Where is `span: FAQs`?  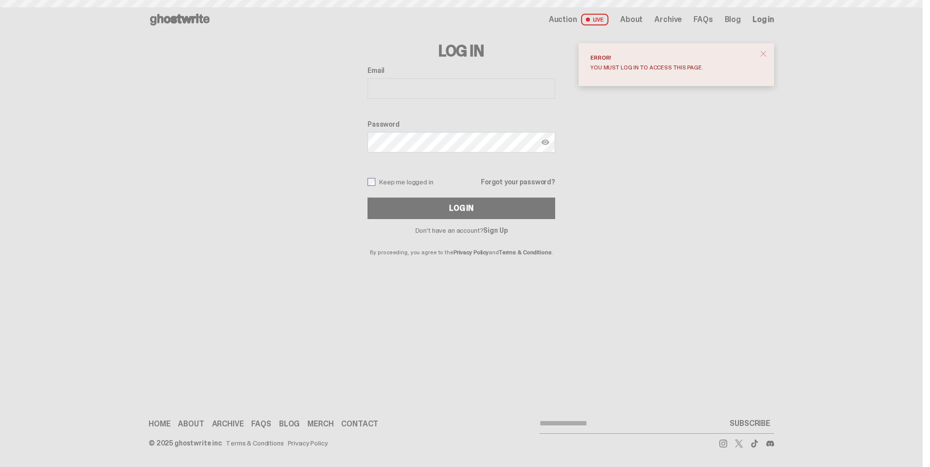 span: FAQs is located at coordinates (703, 20).